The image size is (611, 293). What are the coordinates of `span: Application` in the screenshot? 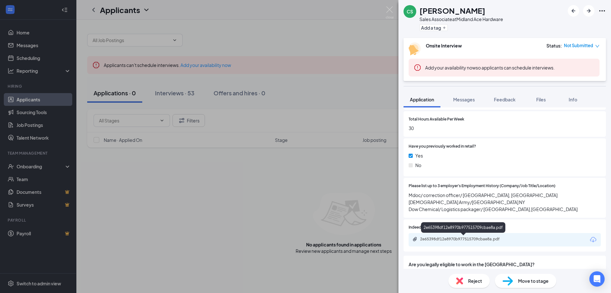 It's located at (422, 99).